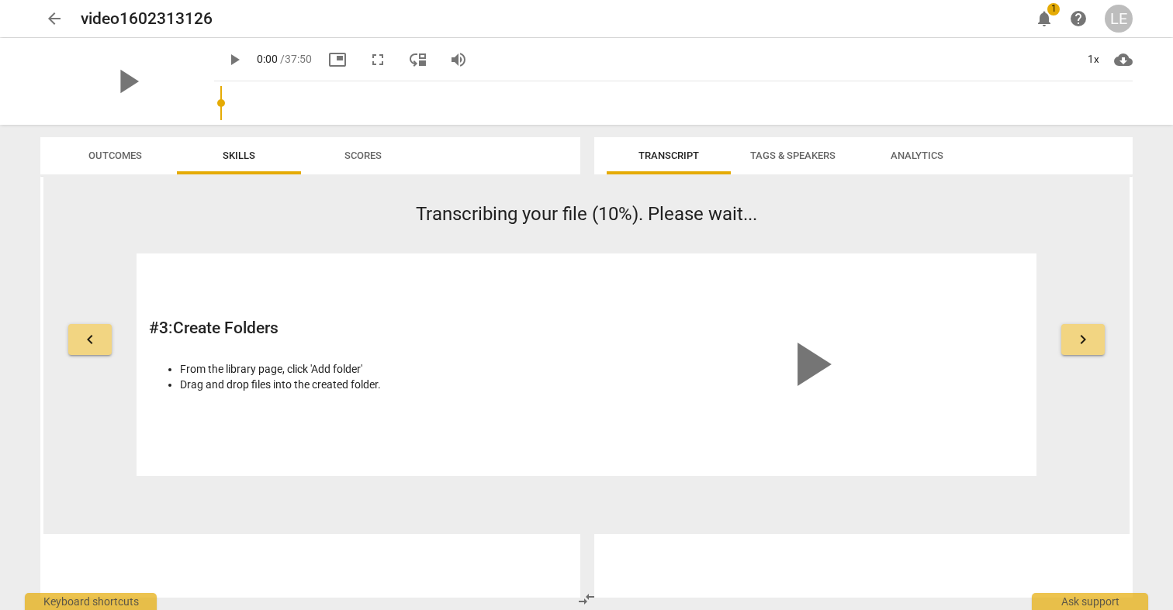 Image resolution: width=1173 pixels, height=610 pixels. Describe the element at coordinates (1093, 60) in the screenshot. I see `div: 1x` at that location.